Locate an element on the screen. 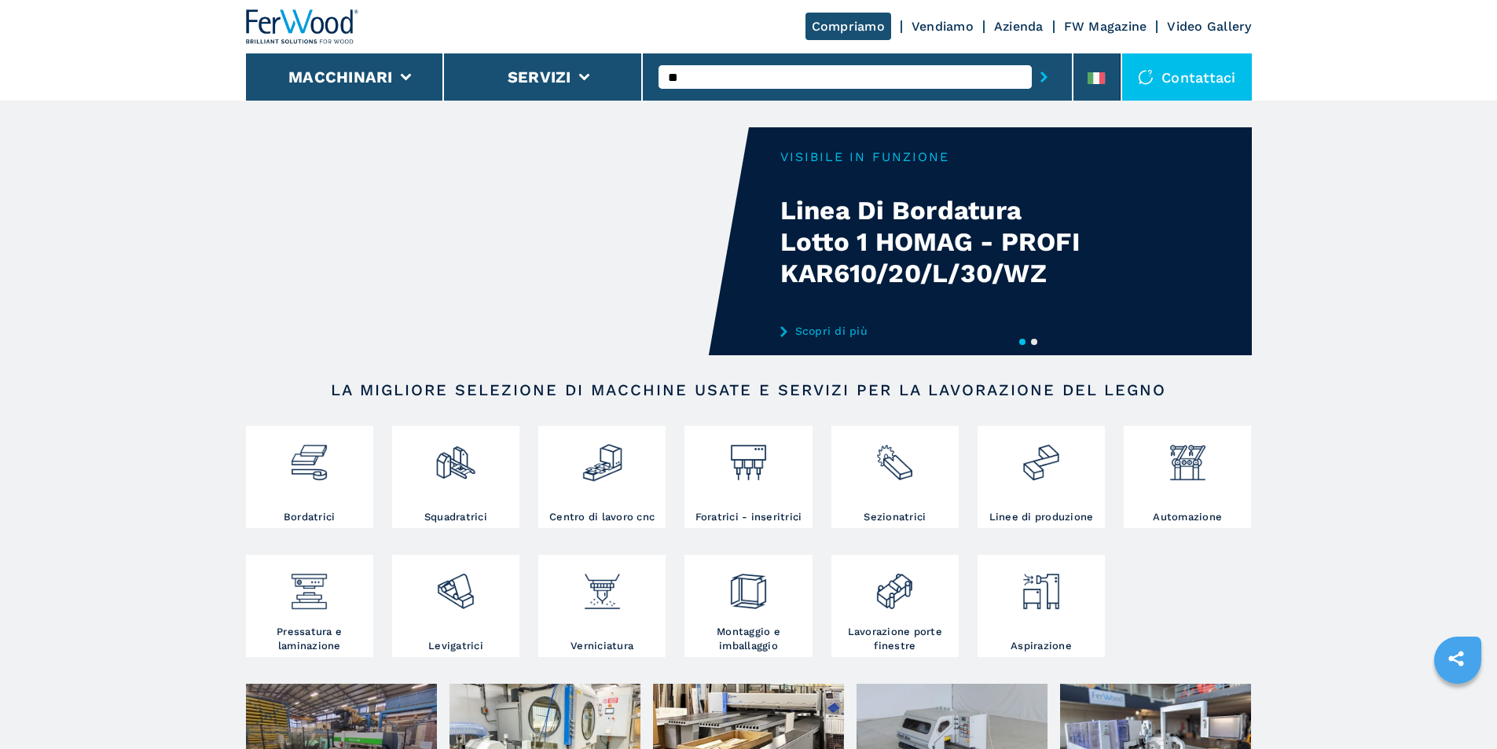 The width and height of the screenshot is (1497, 749). h3: Centro di lavoro cnc is located at coordinates (602, 517).